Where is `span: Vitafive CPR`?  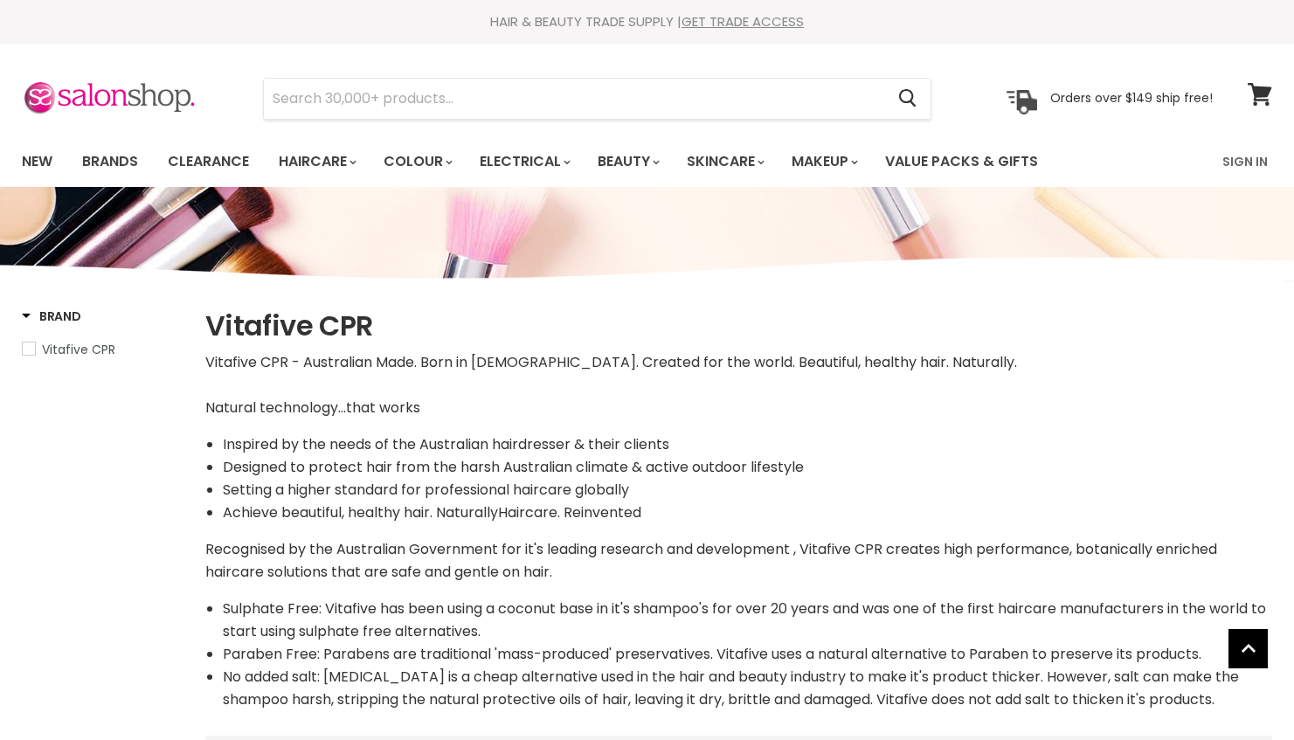 span: Vitafive CPR is located at coordinates (79, 350).